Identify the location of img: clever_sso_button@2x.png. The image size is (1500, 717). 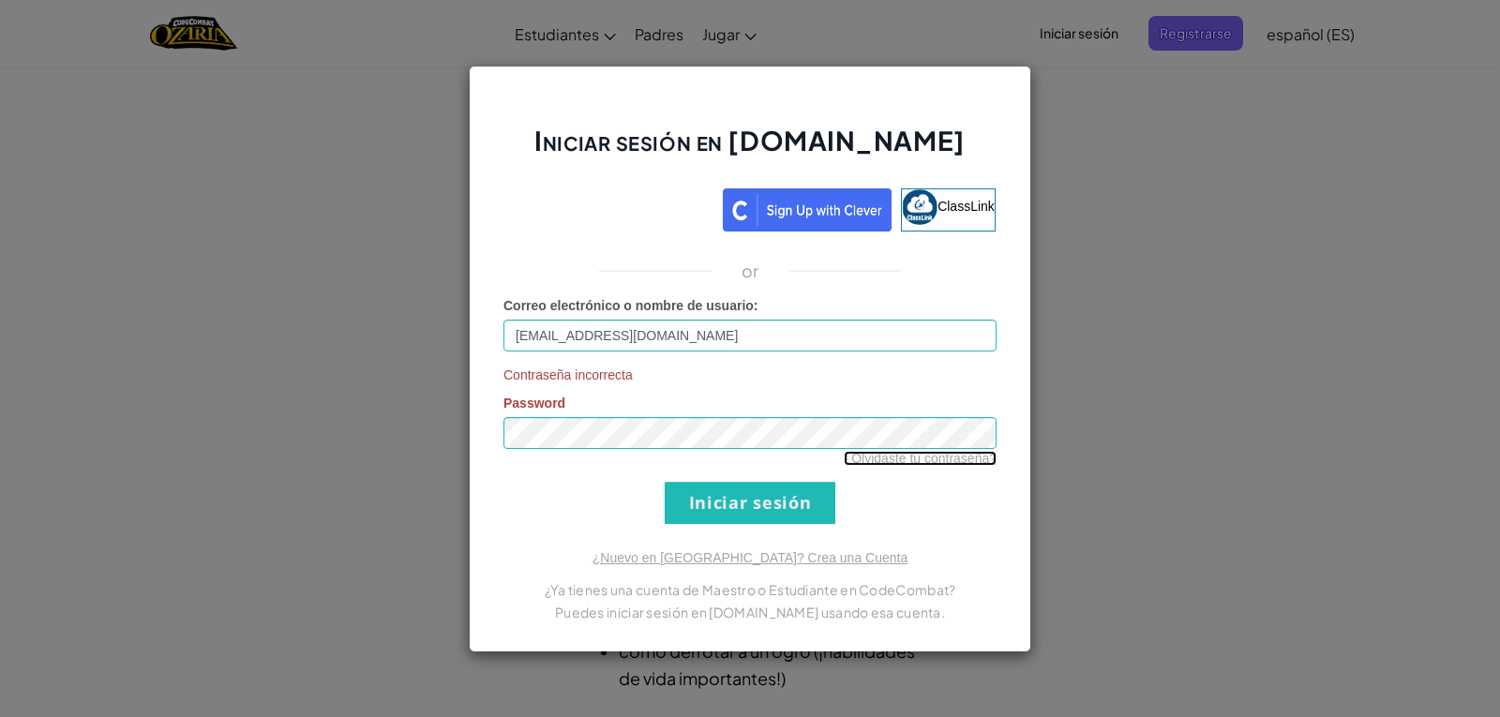
(807, 210).